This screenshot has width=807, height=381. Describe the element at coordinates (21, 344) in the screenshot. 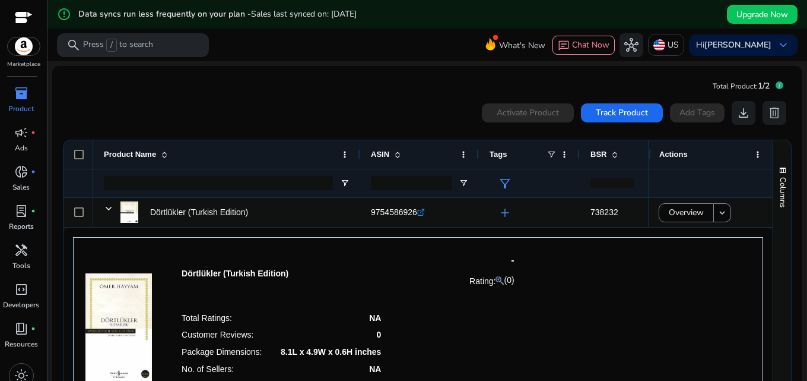

I see `p: Resources` at that location.